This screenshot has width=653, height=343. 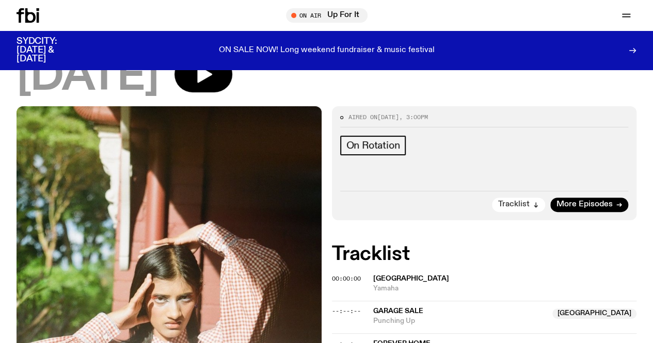 I want to click on button: On AirUp For It, so click(x=327, y=15).